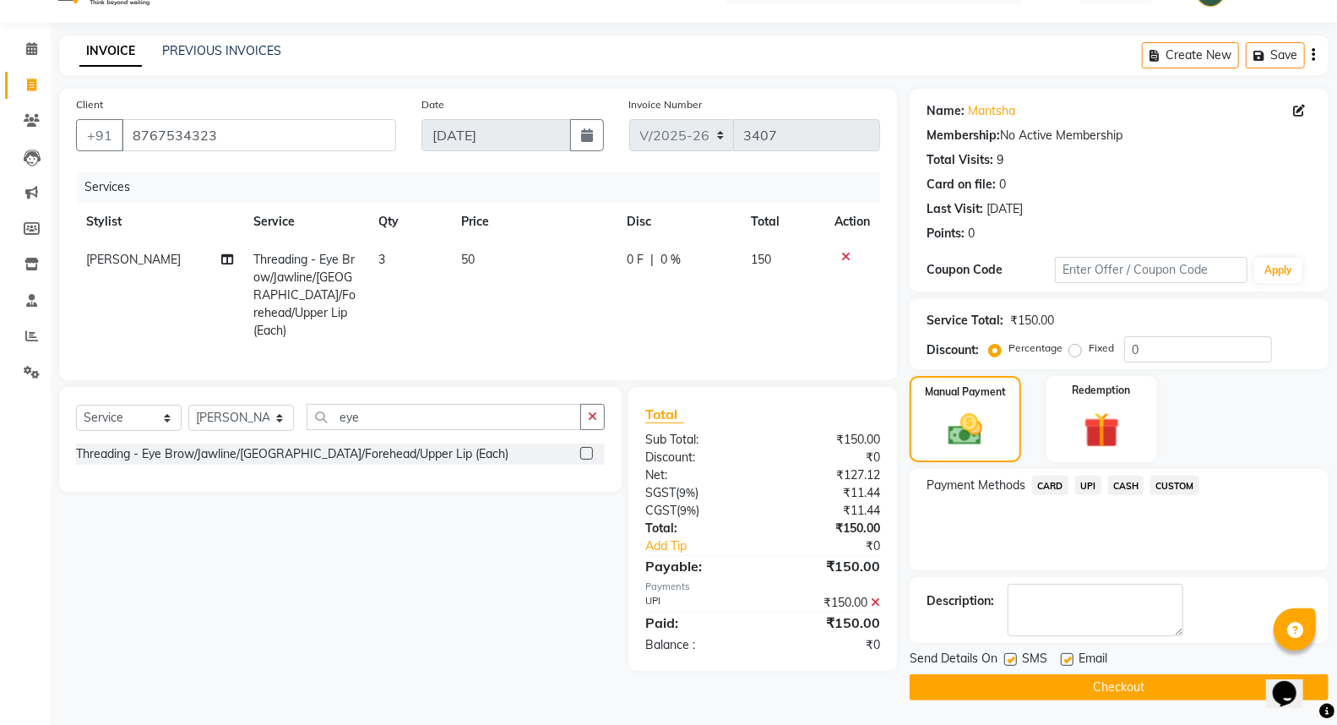 The height and width of the screenshot is (725, 1337). What do you see at coordinates (697, 439) in the screenshot?
I see `div: Sub Total:` at bounding box center [697, 439].